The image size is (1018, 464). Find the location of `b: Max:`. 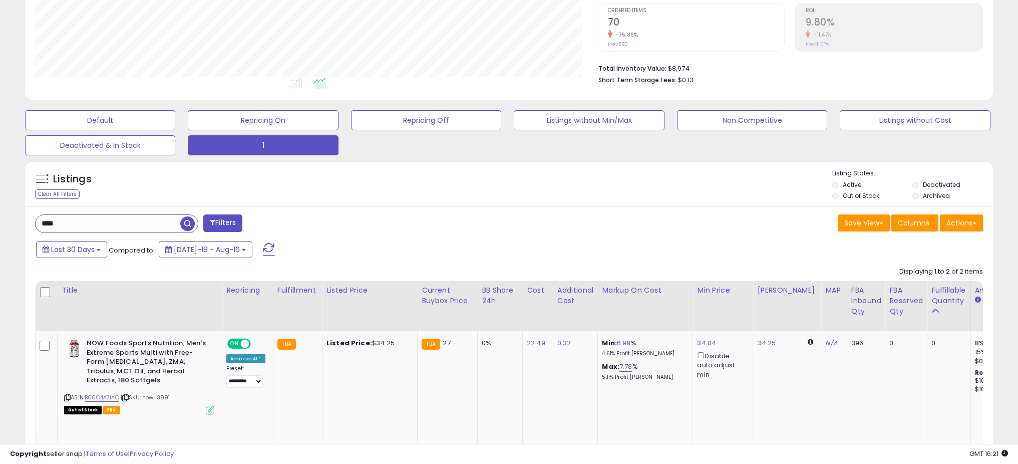

b: Max: is located at coordinates (610, 366).